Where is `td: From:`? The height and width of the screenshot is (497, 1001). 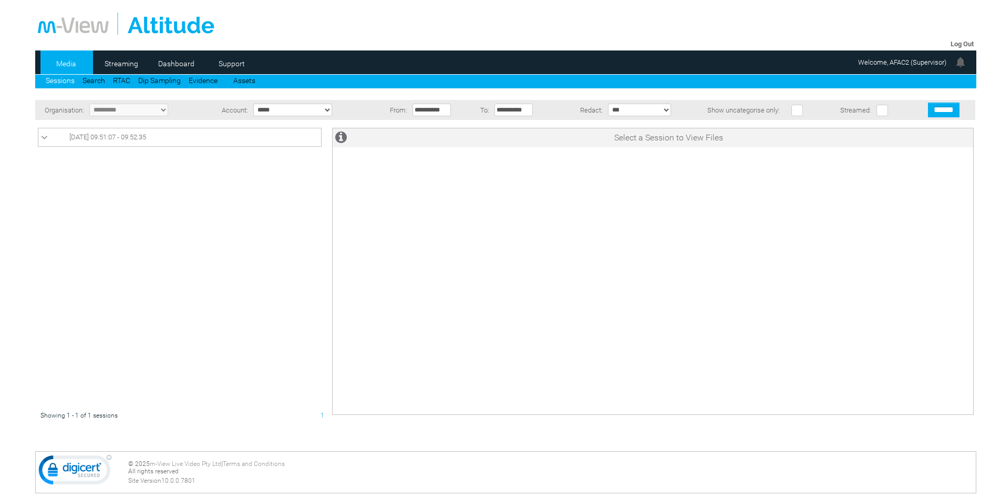
td: From: is located at coordinates (394, 110).